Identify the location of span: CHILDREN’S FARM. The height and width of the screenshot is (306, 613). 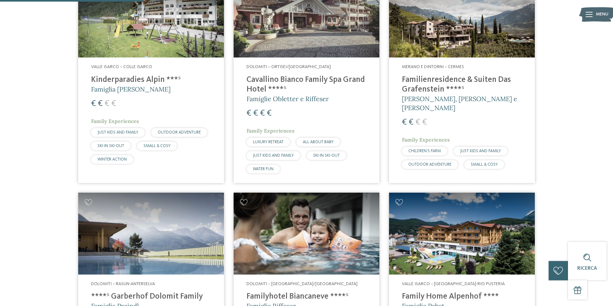
(424, 151).